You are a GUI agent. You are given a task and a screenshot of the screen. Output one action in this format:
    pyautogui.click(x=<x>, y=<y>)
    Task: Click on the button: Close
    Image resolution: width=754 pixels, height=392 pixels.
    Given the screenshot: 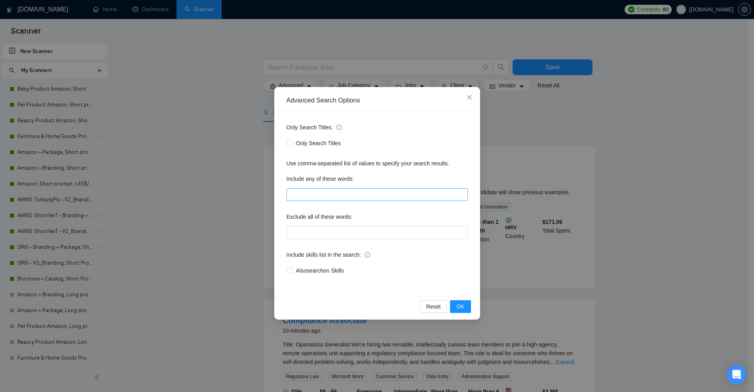 What is the action you would take?
    pyautogui.click(x=469, y=98)
    